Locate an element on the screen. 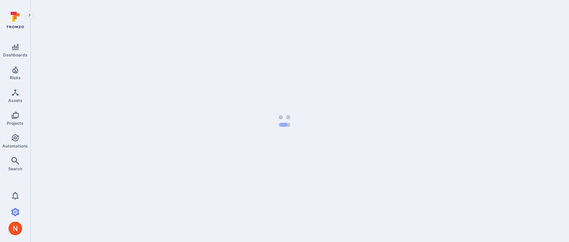 The image size is (569, 242). div: Neeren Patki is located at coordinates (15, 229).